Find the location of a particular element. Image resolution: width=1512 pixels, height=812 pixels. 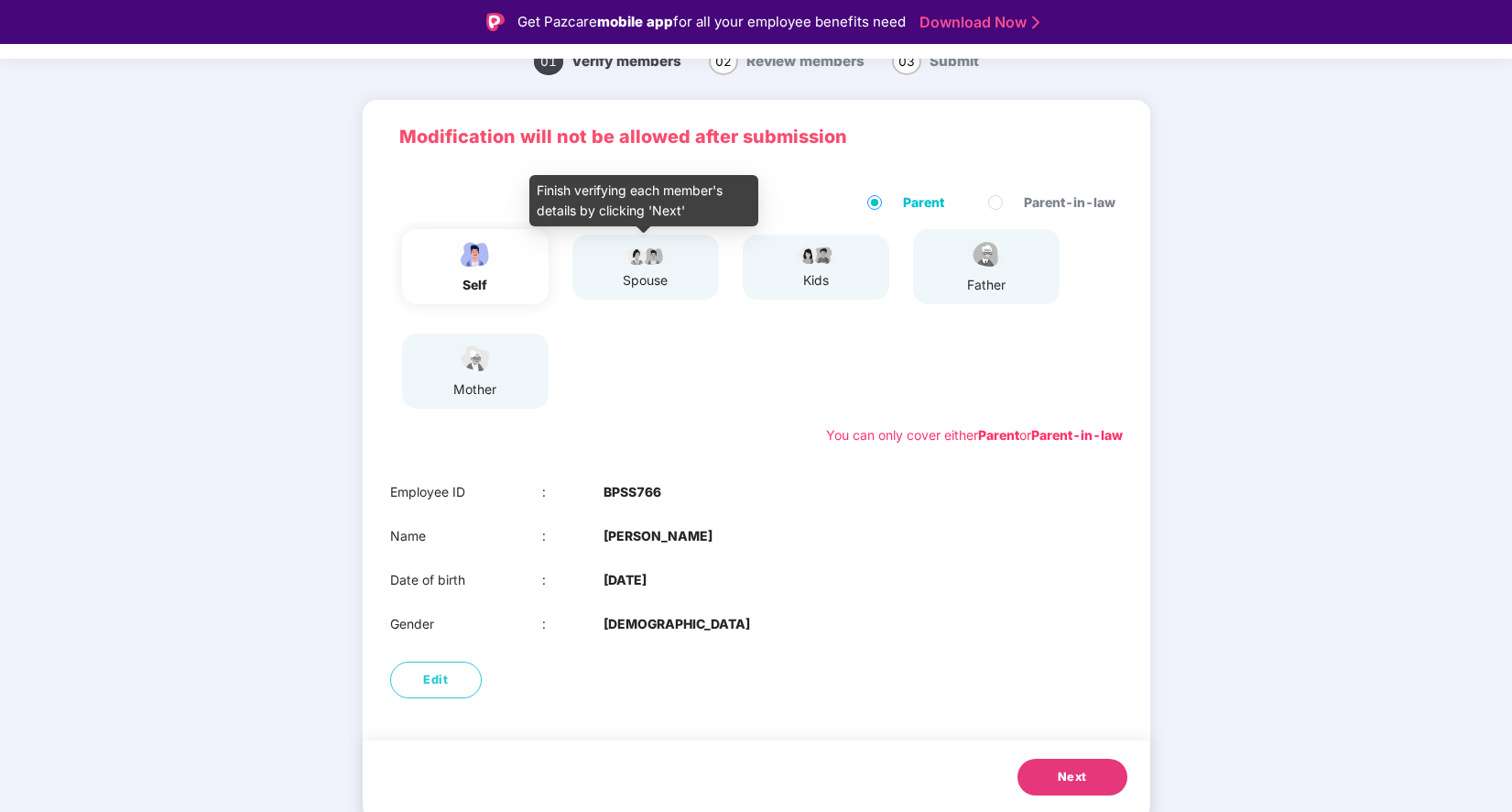

div: mother is located at coordinates (475, 389).